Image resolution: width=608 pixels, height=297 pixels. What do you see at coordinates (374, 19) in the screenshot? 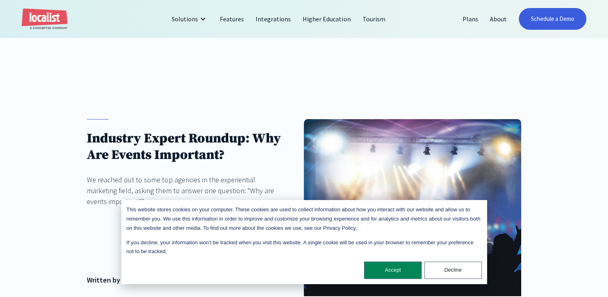
I see `a: Tourism` at bounding box center [374, 19].